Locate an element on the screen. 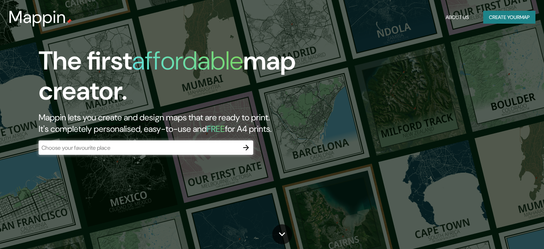 The width and height of the screenshot is (544, 249). img: mappin-pin is located at coordinates (69, 21).